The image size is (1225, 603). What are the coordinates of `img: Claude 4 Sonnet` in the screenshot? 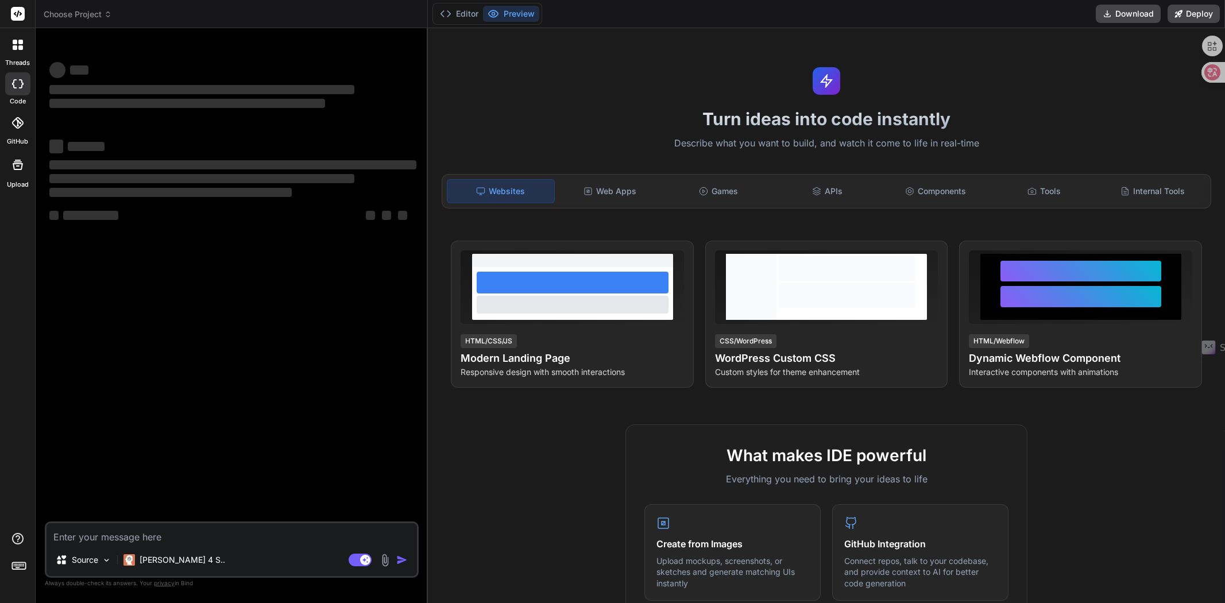 It's located at (129, 560).